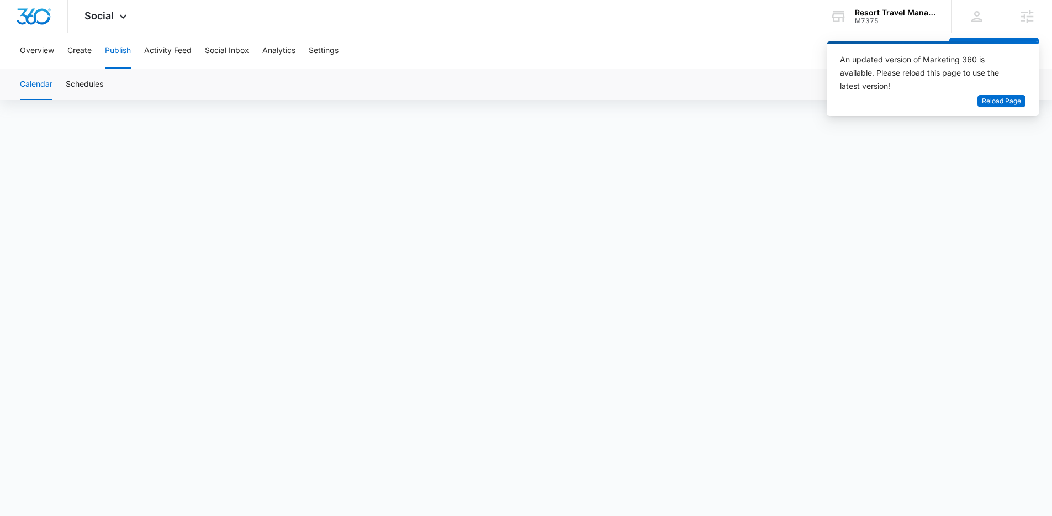 Image resolution: width=1052 pixels, height=516 pixels. I want to click on button: Calendar, so click(36, 84).